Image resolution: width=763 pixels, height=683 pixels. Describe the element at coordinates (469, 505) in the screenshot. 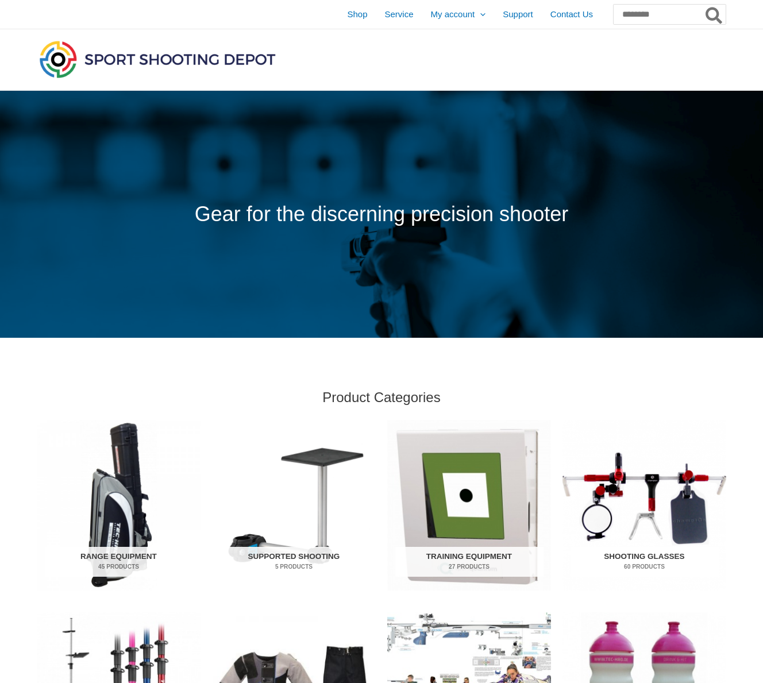

I see `a: Visit product category Training Equipment` at that location.